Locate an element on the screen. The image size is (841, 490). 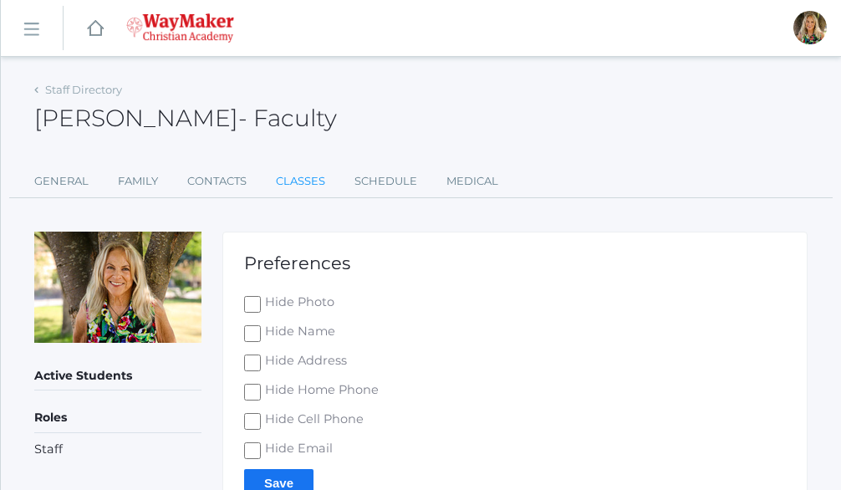
span: Hide Address is located at coordinates (303, 362).